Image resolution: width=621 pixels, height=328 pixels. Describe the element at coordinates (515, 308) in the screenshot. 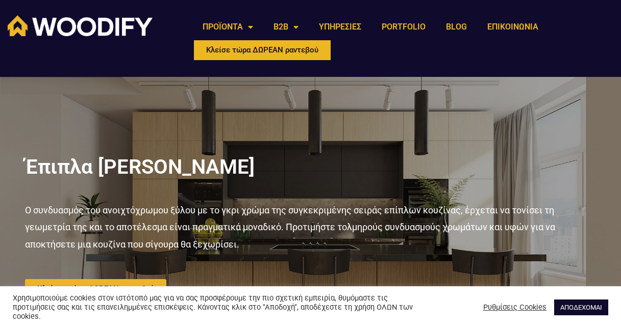

I see `a: Ρυθμίσεις Cookies` at that location.